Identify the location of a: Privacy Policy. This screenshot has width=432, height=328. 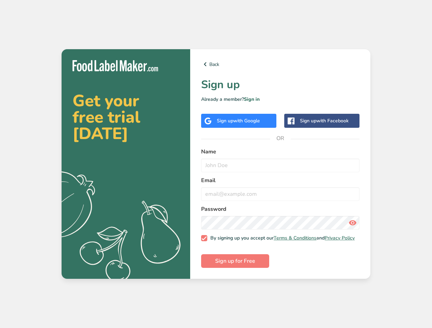
(340, 238).